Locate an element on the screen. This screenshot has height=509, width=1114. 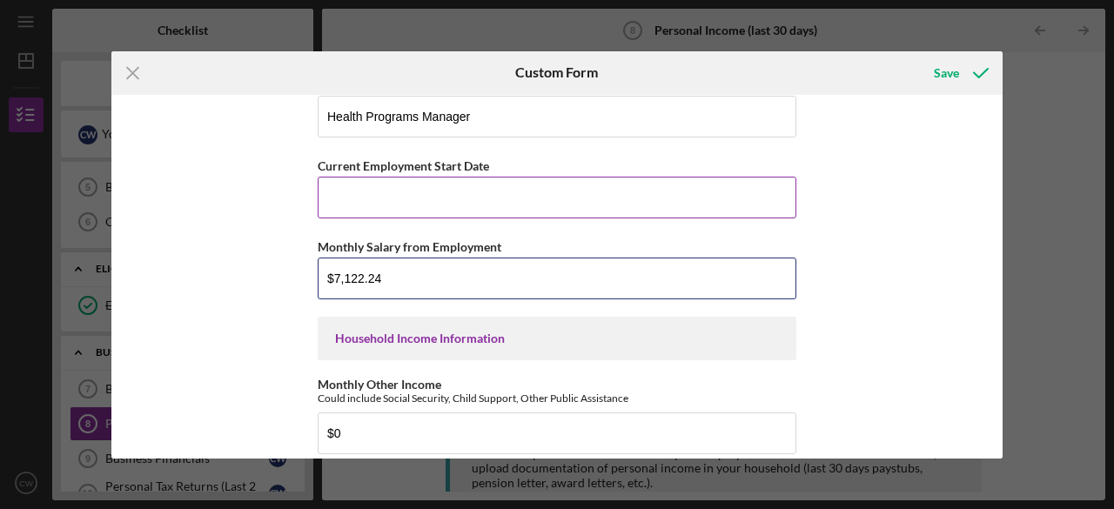
button: Save is located at coordinates (959, 73).